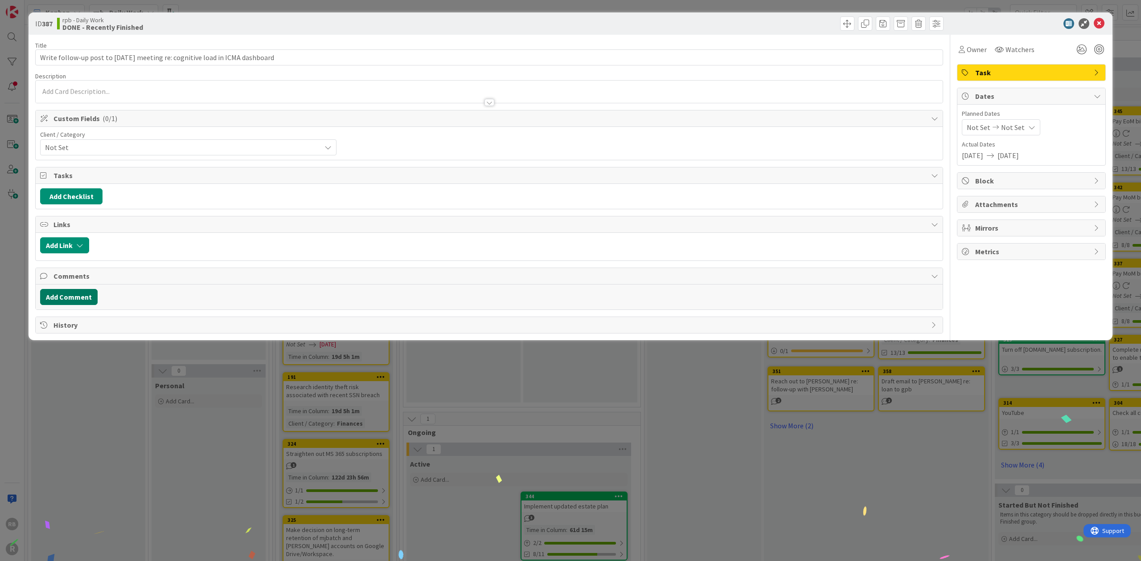 The image size is (1141, 561). Describe the element at coordinates (1032, 228) in the screenshot. I see `span: Mirrors` at that location.